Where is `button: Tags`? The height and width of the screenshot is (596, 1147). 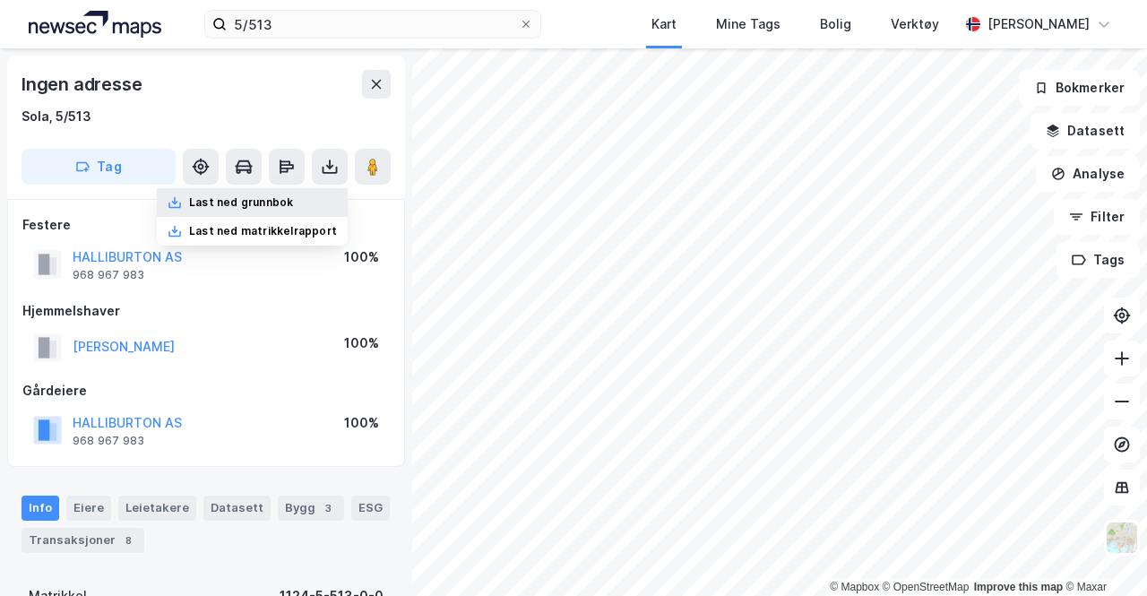 button: Tags is located at coordinates (1097, 260).